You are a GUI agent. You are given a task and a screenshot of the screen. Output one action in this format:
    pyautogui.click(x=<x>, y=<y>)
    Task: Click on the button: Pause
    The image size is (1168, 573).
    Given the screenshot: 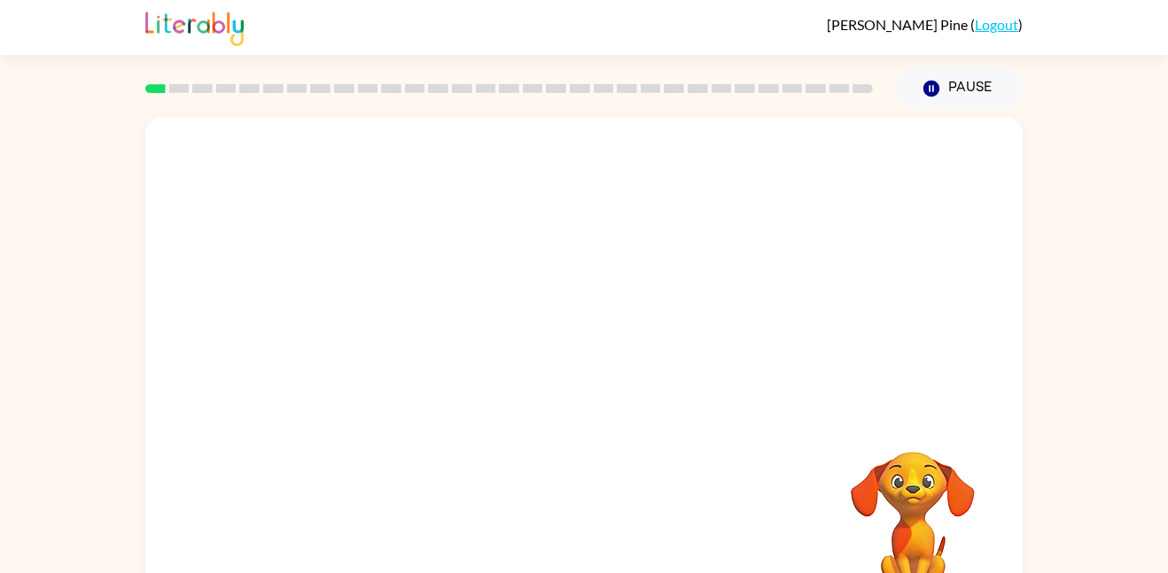 What is the action you would take?
    pyautogui.click(x=958, y=89)
    